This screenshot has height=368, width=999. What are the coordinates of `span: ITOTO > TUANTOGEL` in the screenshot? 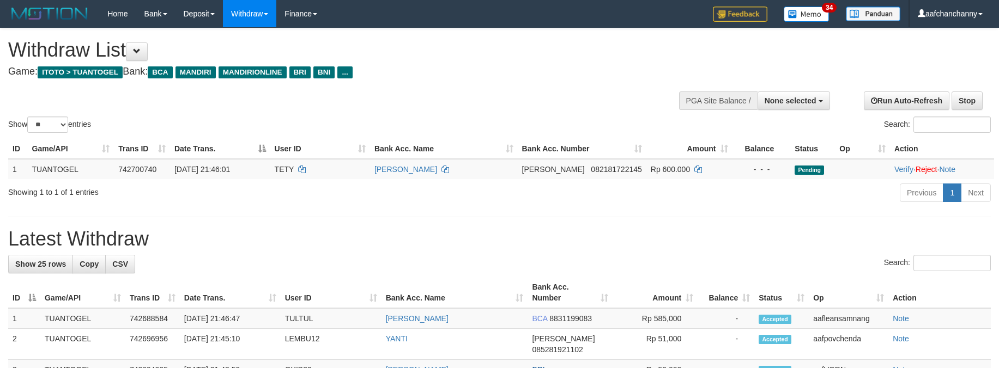 It's located at (80, 72).